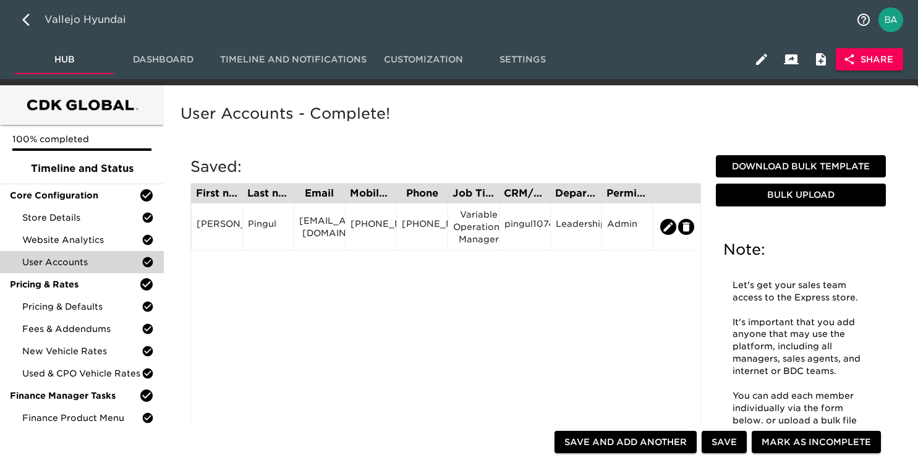 The height and width of the screenshot is (463, 918). What do you see at coordinates (82, 218) in the screenshot?
I see `span: Store Details` at bounding box center [82, 218].